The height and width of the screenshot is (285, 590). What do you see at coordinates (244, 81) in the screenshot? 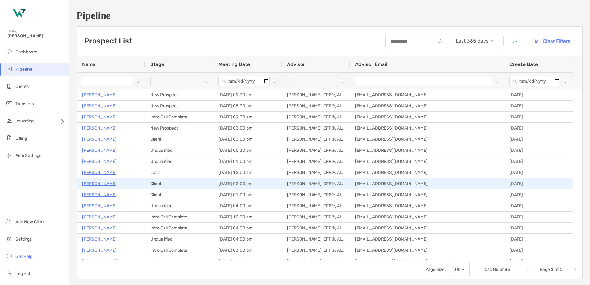
I see `input: Meeting Date Filter Input` at bounding box center [244, 81].